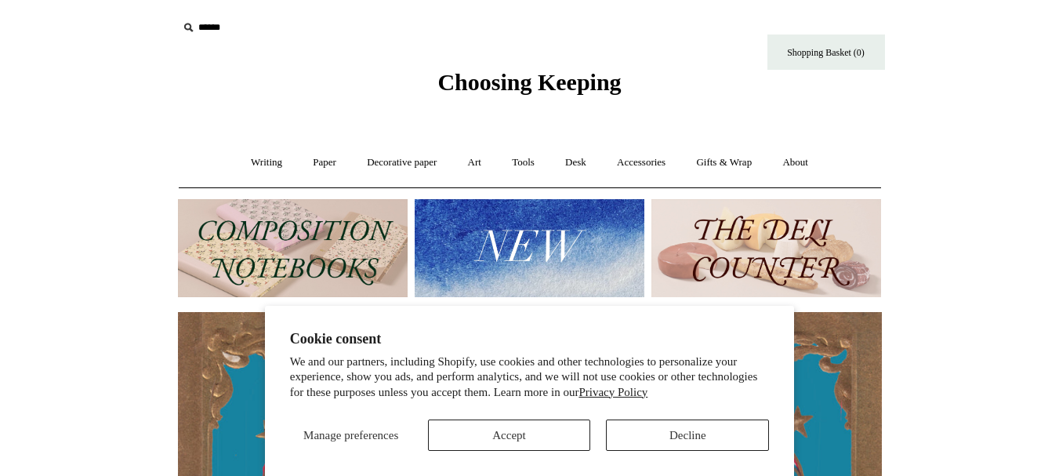 The height and width of the screenshot is (476, 1059). Describe the element at coordinates (826, 52) in the screenshot. I see `a: Shopping Basket (0)` at that location.